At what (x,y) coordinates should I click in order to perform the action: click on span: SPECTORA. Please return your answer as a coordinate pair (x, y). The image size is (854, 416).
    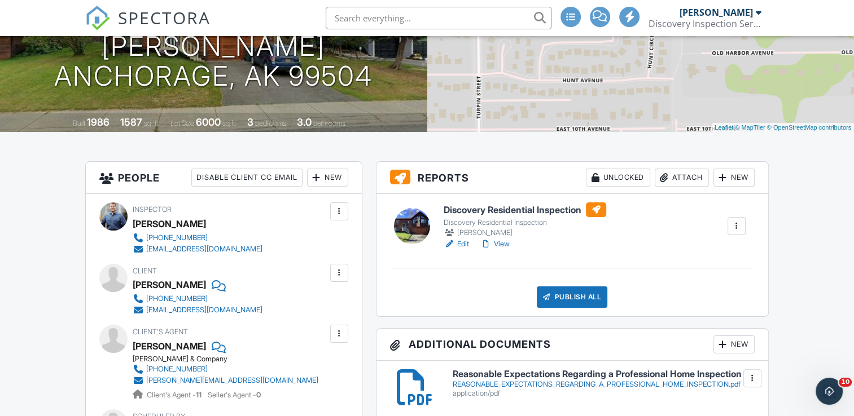
    Looking at the image, I should click on (164, 17).